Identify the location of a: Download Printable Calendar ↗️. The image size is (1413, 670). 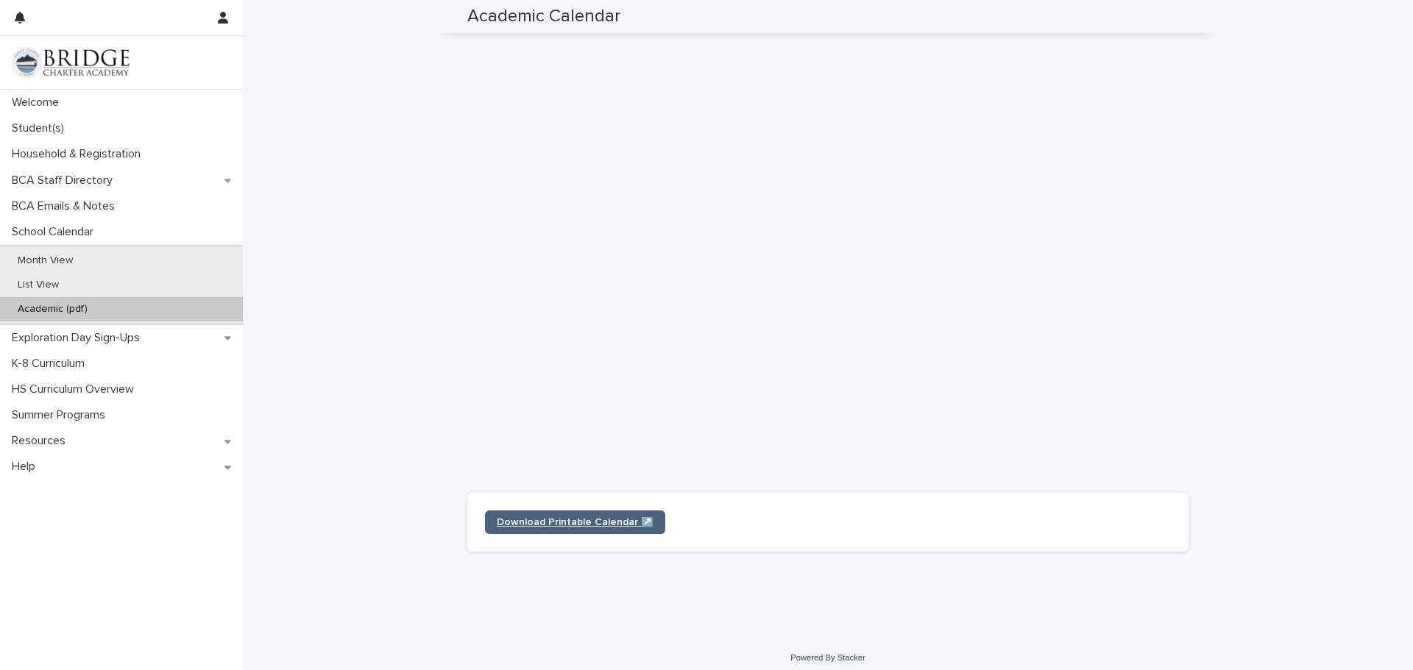
(575, 522).